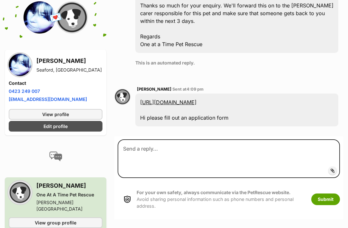 The width and height of the screenshot is (348, 228). Describe the element at coordinates (24, 91) in the screenshot. I see `a: 0423 249 007` at that location.